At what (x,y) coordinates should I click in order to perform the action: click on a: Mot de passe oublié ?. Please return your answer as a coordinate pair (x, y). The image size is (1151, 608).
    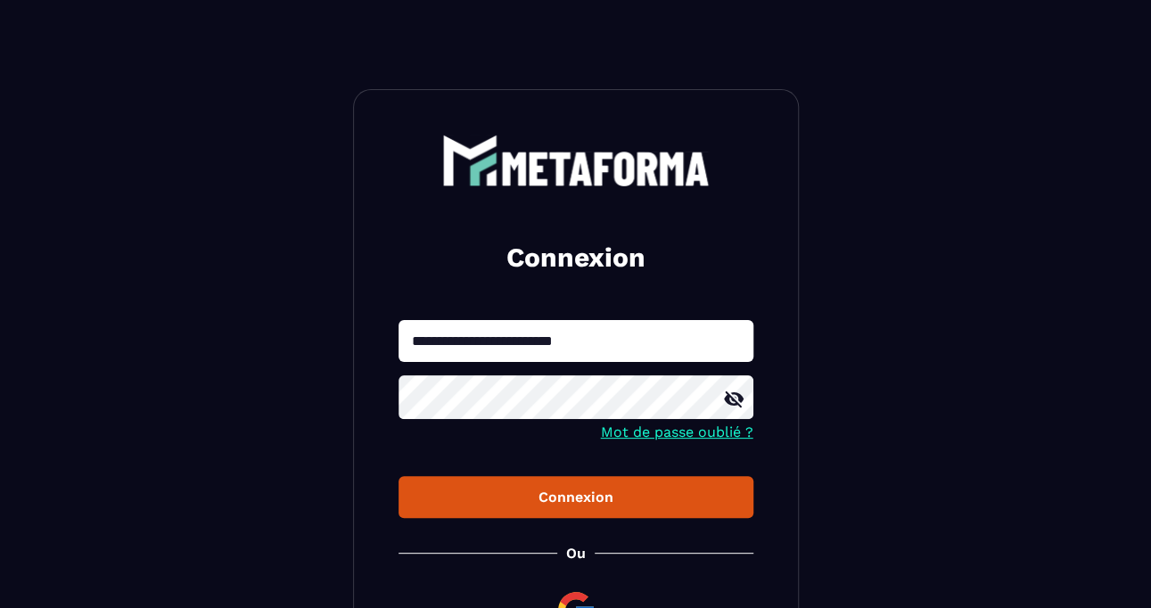
    Looking at the image, I should click on (677, 432).